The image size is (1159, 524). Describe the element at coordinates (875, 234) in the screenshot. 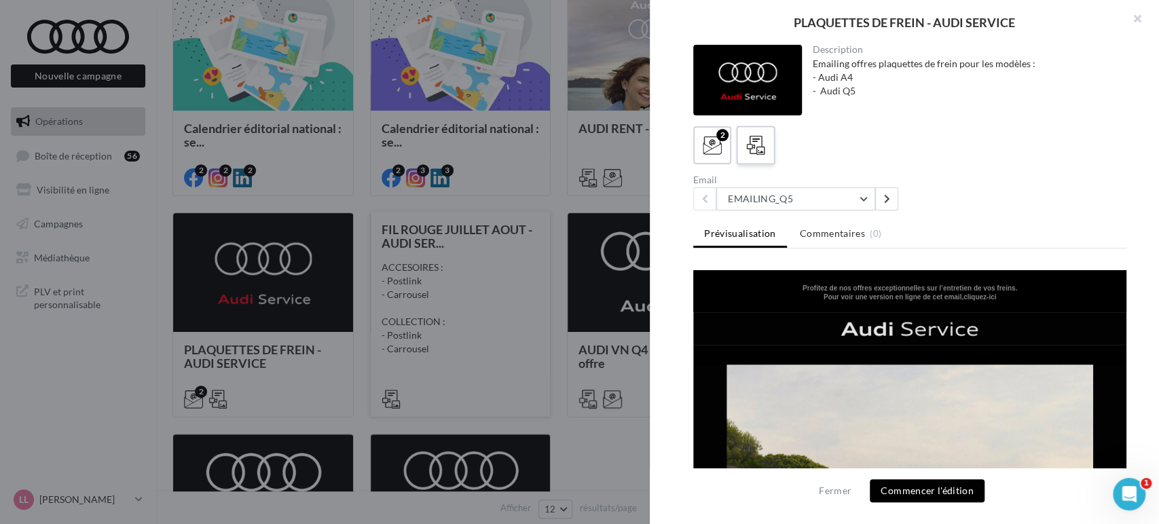

I see `span: (0)` at that location.